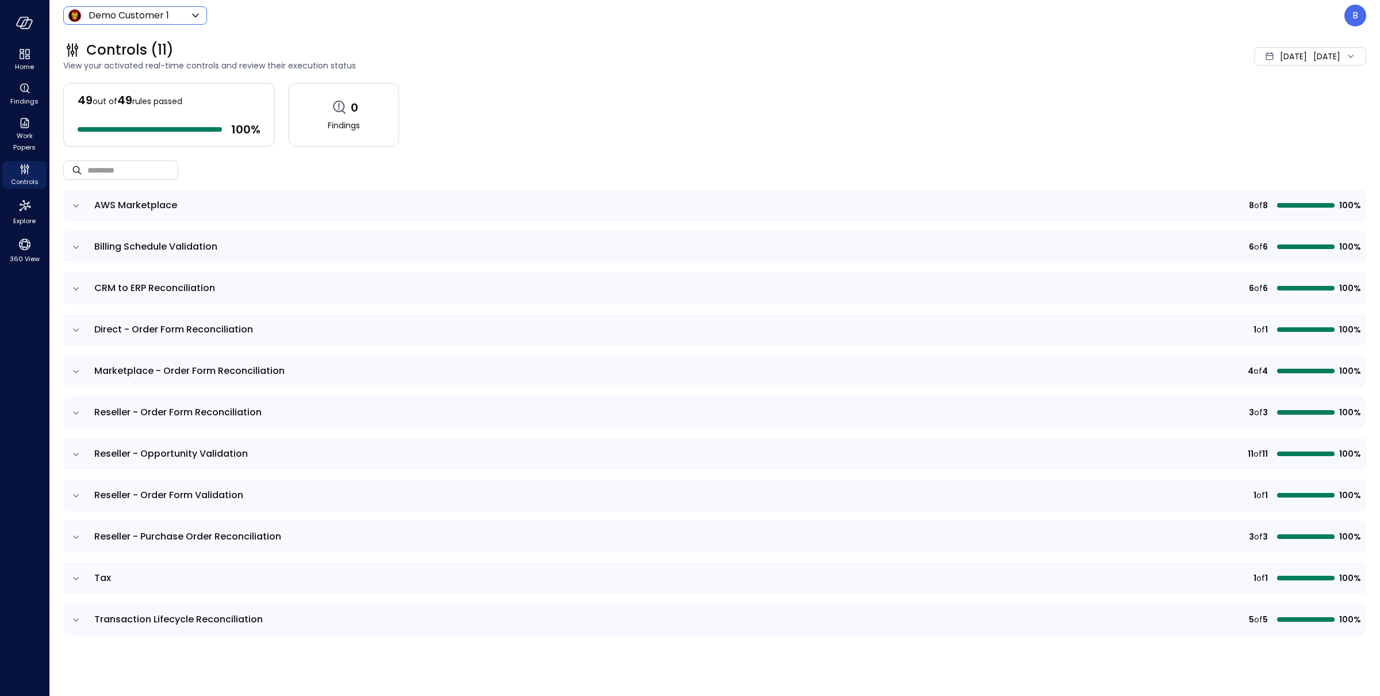 This screenshot has height=696, width=1380. What do you see at coordinates (102, 577) in the screenshot?
I see `span: Tax` at bounding box center [102, 577].